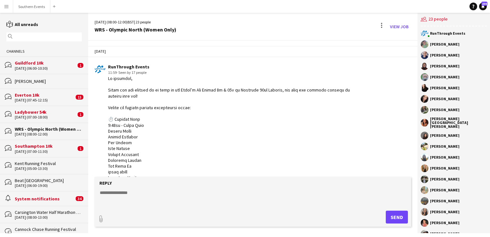  I want to click on div: 11:59, so click(233, 72).